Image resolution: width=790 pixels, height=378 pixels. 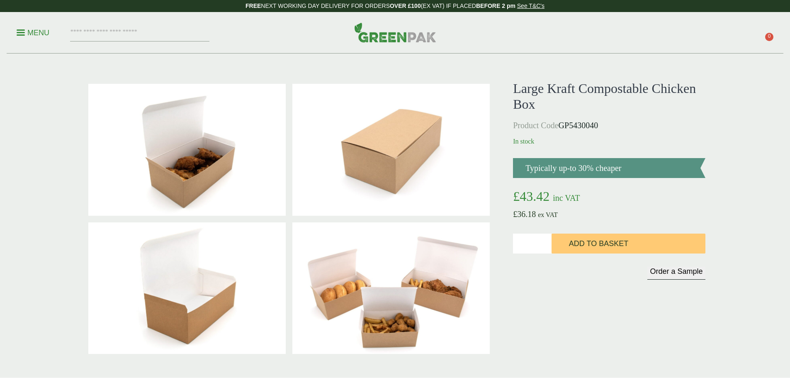 I want to click on bdi: 36.18, so click(x=524, y=214).